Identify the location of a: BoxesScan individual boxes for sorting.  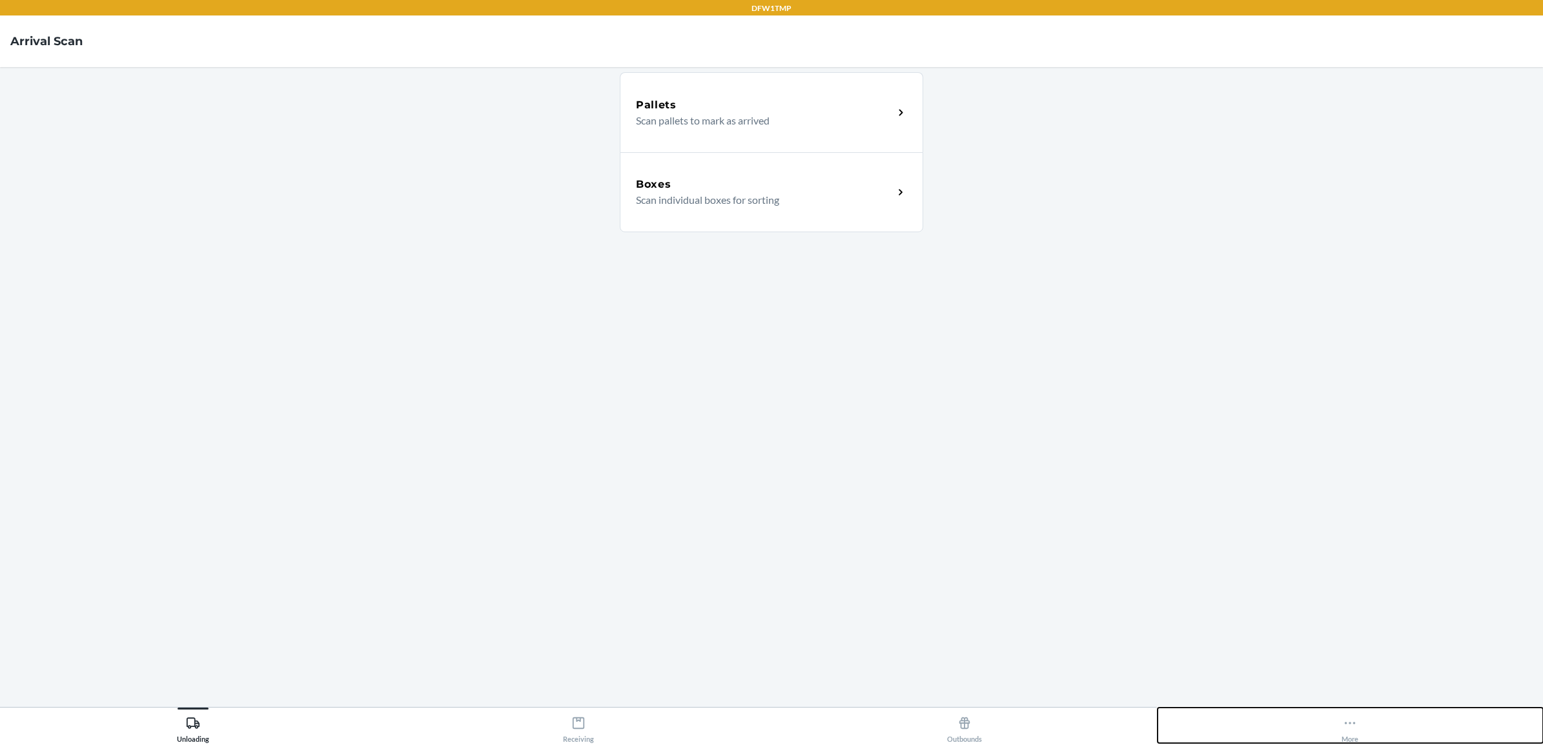
(771, 192).